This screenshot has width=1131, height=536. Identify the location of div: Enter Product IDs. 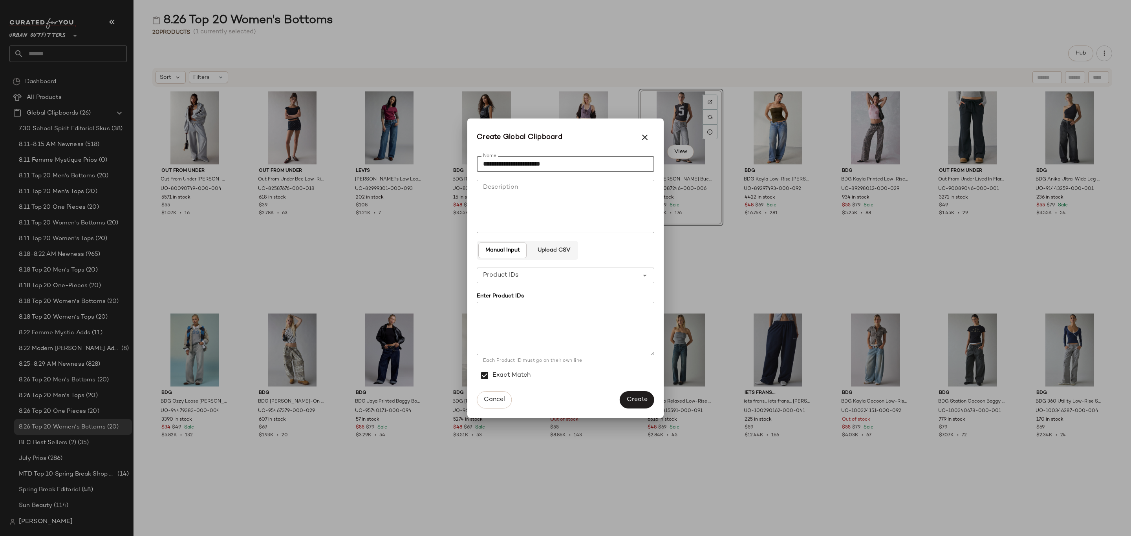
(565, 296).